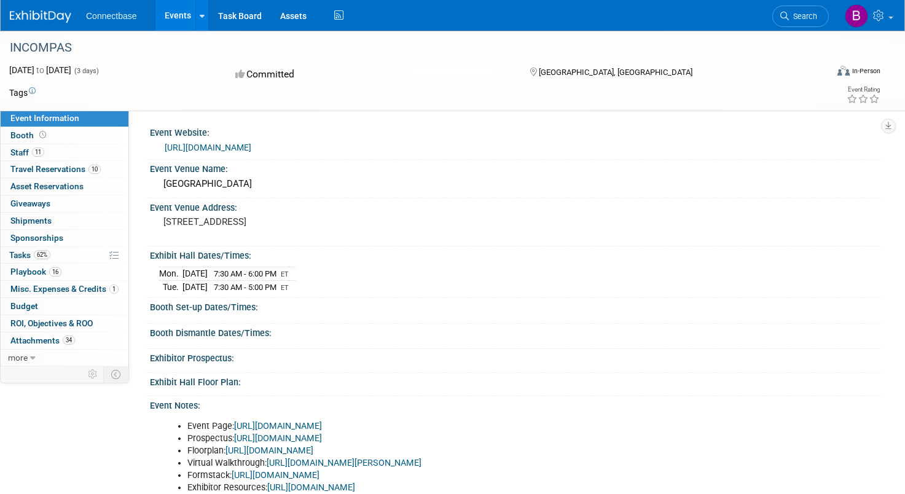 The image size is (905, 494). I want to click on img: Format-Inperson.png, so click(843, 71).